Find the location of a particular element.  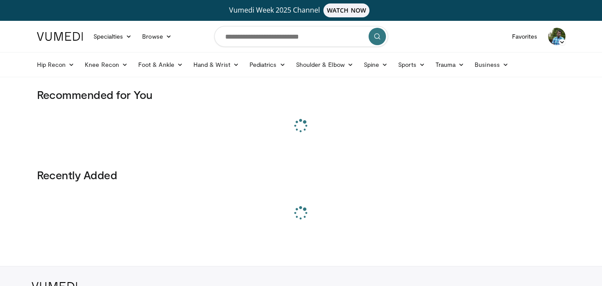

span: WATCH NOW is located at coordinates (346, 10).